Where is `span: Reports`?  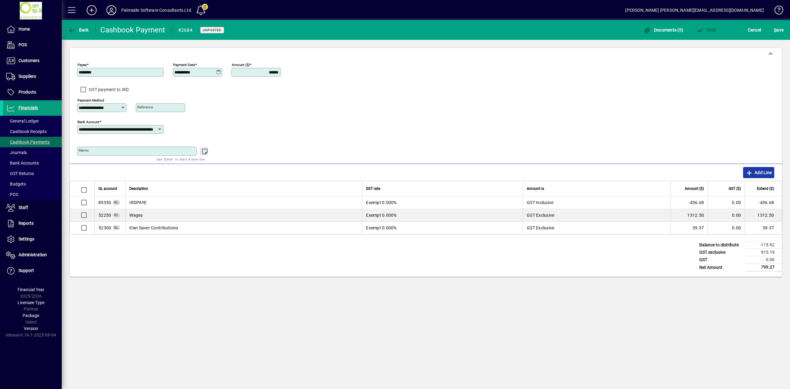
span: Reports is located at coordinates (26, 223).